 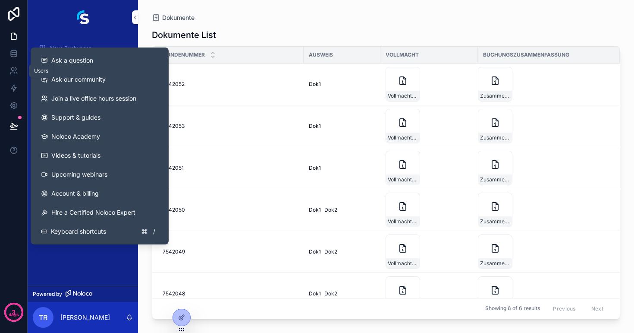 What do you see at coordinates (173, 126) in the screenshot?
I see `span: 7542053` at bounding box center [173, 126].